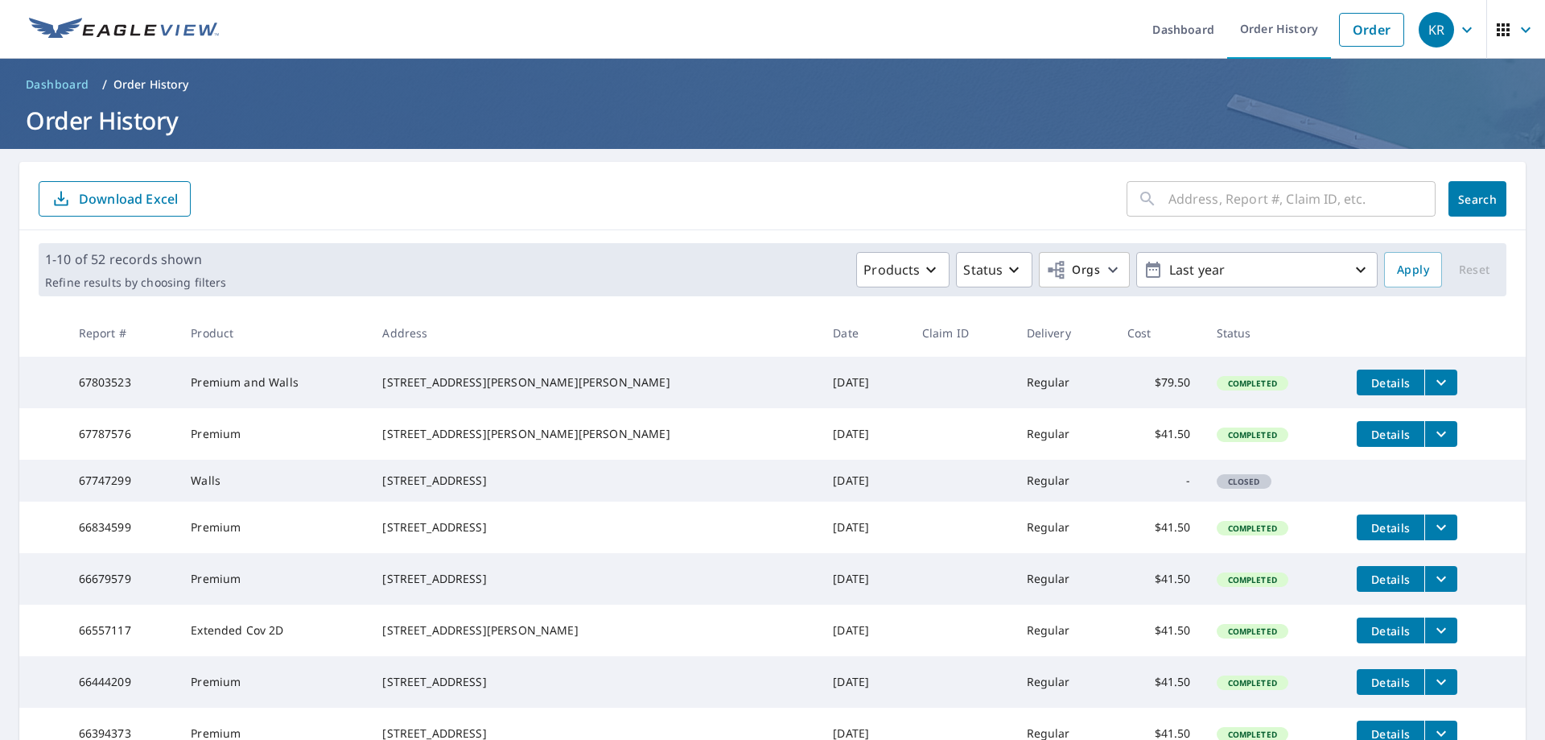 This screenshot has height=740, width=1545. I want to click on button: filesDropdownBtn-66444209, so click(1440, 682).